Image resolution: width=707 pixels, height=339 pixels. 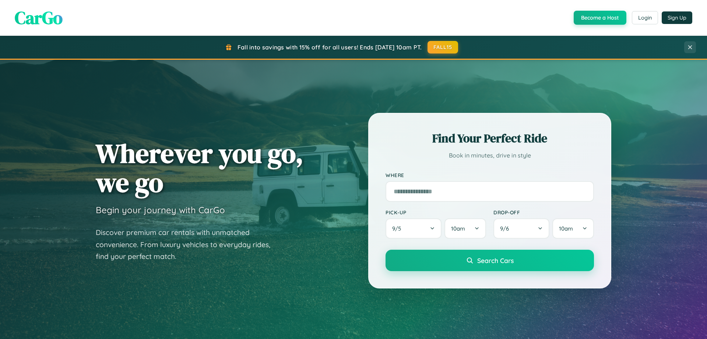 I want to click on span: Search Cars, so click(x=496, y=260).